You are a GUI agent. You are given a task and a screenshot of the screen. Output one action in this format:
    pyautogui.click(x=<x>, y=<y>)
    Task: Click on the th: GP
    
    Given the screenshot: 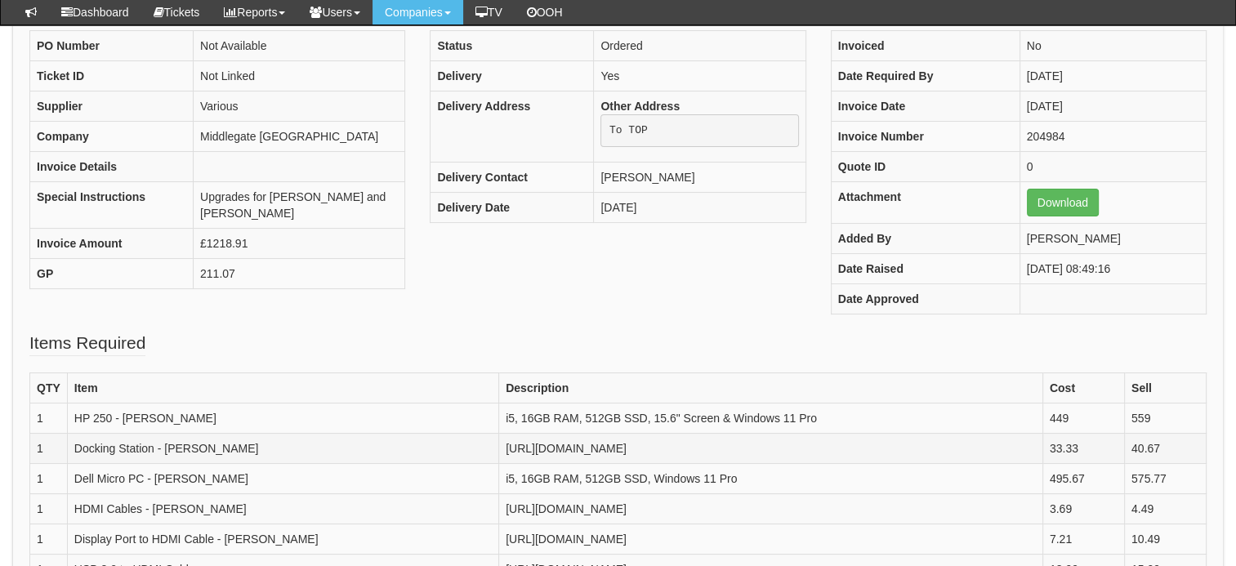 What is the action you would take?
    pyautogui.click(x=112, y=274)
    